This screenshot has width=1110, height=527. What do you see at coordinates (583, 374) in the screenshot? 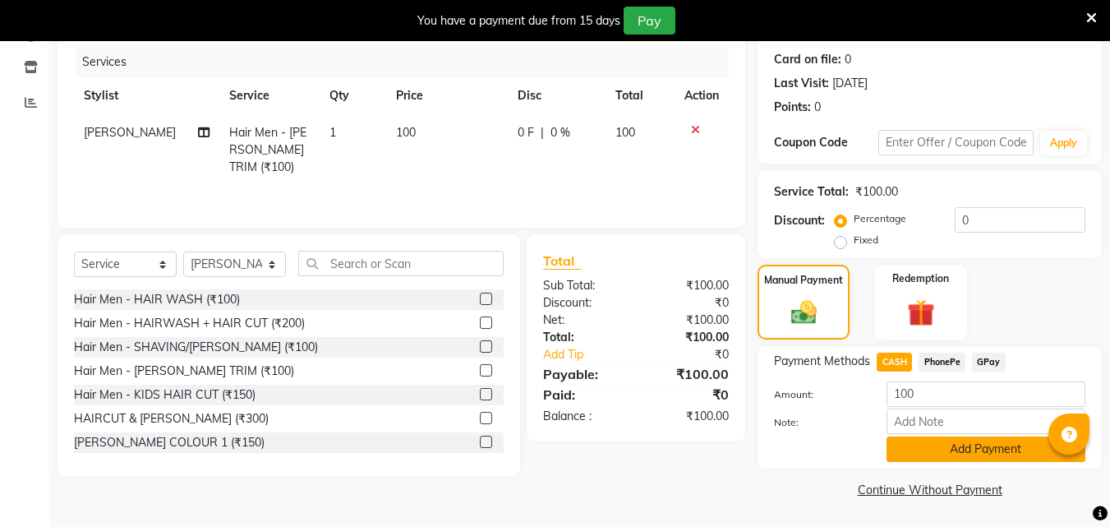
I see `div: Payable:` at bounding box center [583, 374].